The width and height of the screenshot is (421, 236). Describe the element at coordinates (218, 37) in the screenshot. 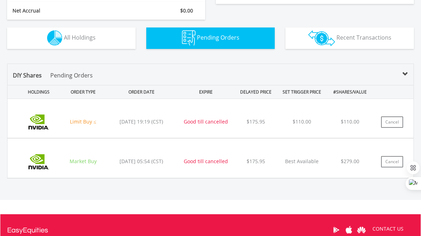

I see `span: Pending Orders` at that location.